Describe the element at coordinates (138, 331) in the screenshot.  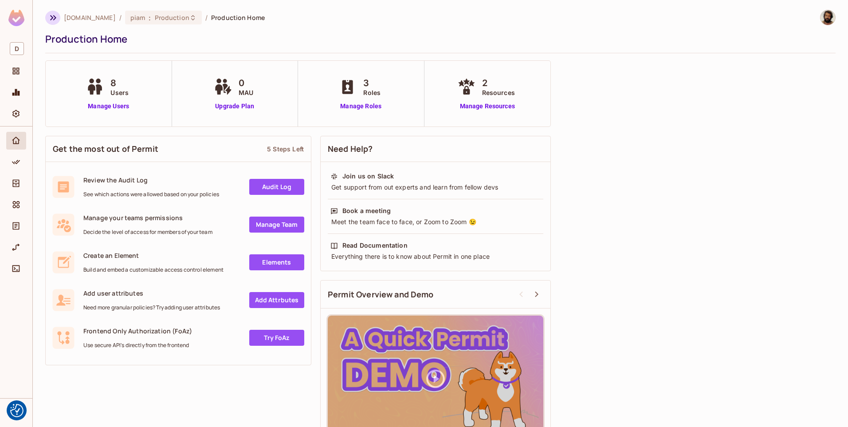
I see `span: Frontend Only Authorization (FoAz)` at that location.